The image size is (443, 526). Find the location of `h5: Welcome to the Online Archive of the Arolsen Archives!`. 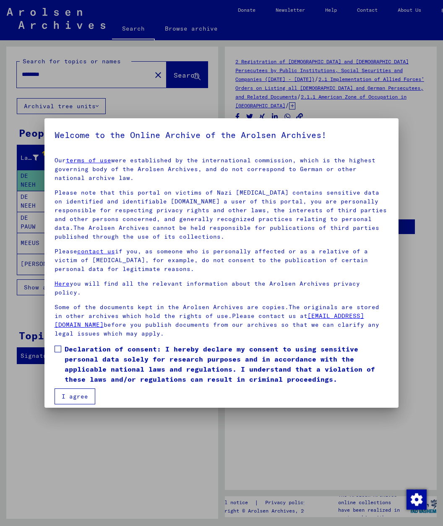

h5: Welcome to the Online Archive of the Arolsen Archives! is located at coordinates (221, 135).